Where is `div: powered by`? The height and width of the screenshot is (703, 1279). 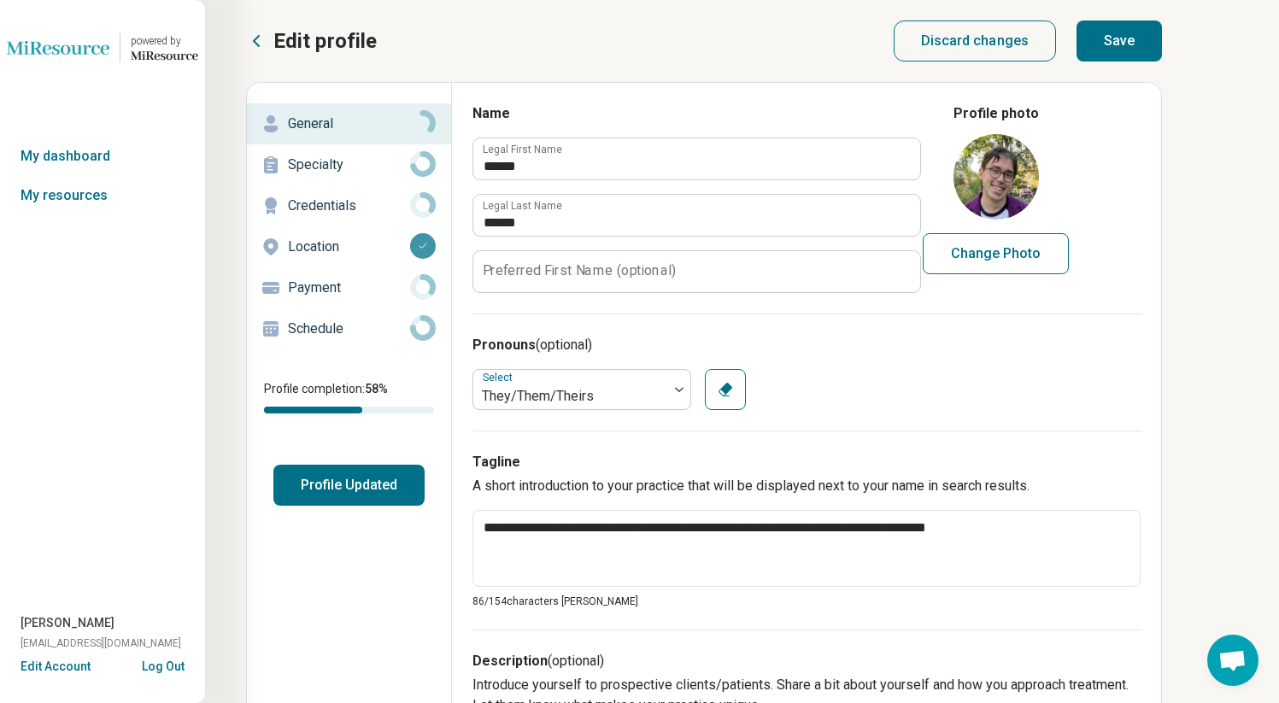 div: powered by is located at coordinates (164, 41).